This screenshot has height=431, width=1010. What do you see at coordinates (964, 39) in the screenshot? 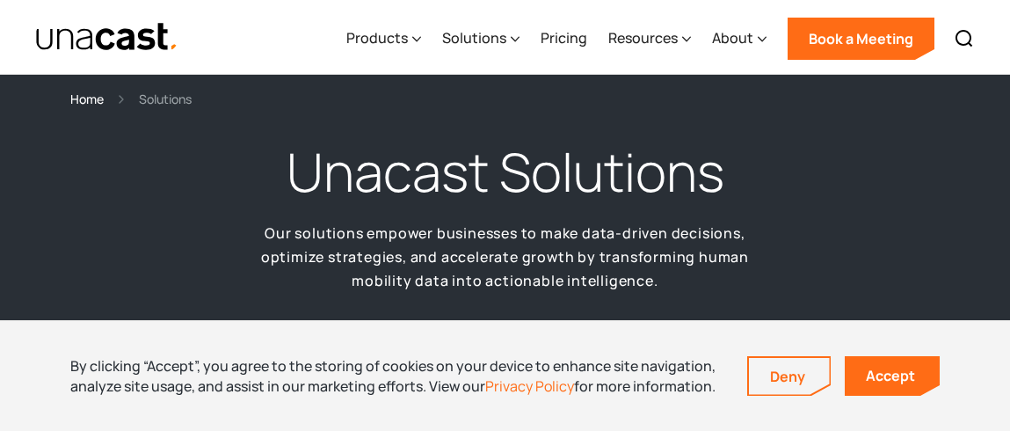
I see `img: Search icon` at bounding box center [964, 39].